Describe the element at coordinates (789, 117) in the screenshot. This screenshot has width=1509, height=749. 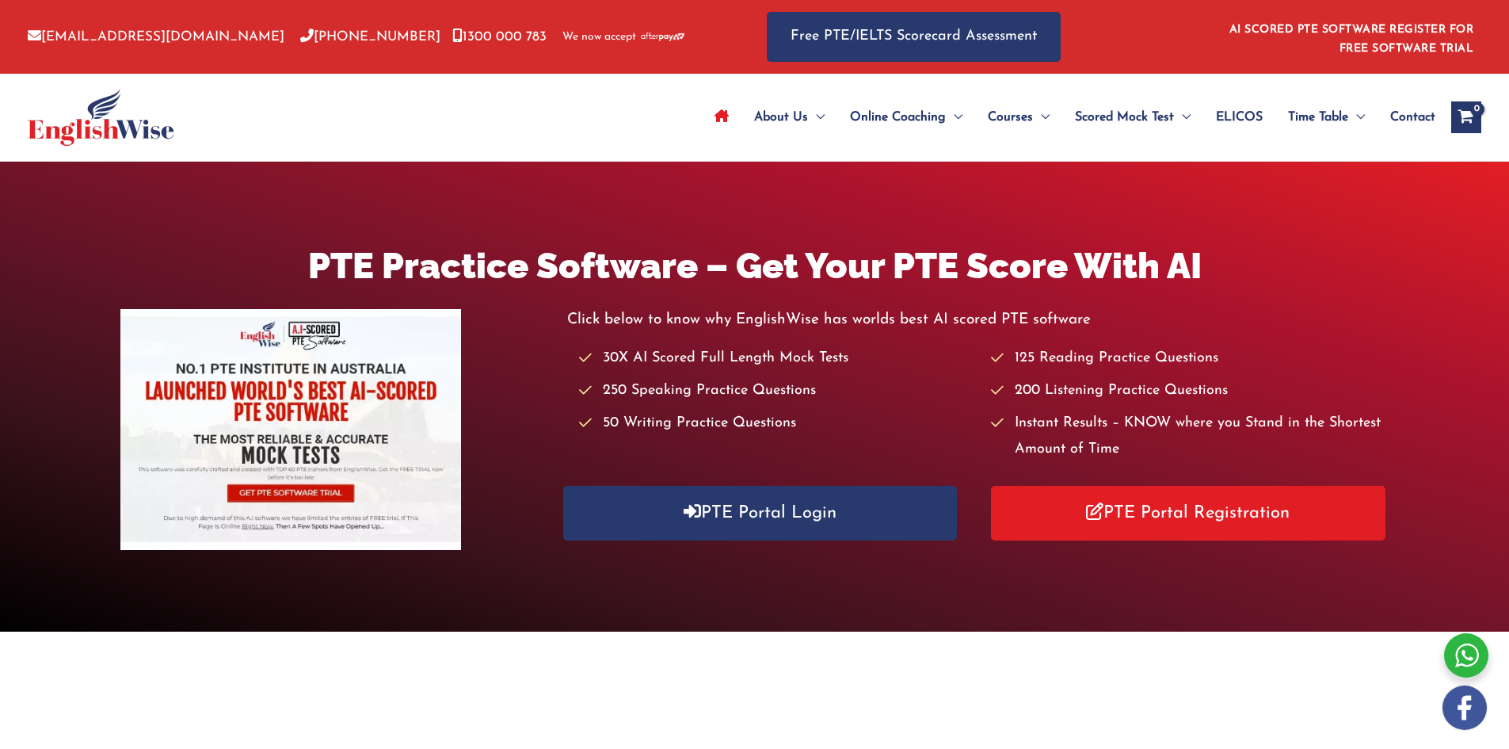
I see `a: About UsMenu Toggle` at that location.